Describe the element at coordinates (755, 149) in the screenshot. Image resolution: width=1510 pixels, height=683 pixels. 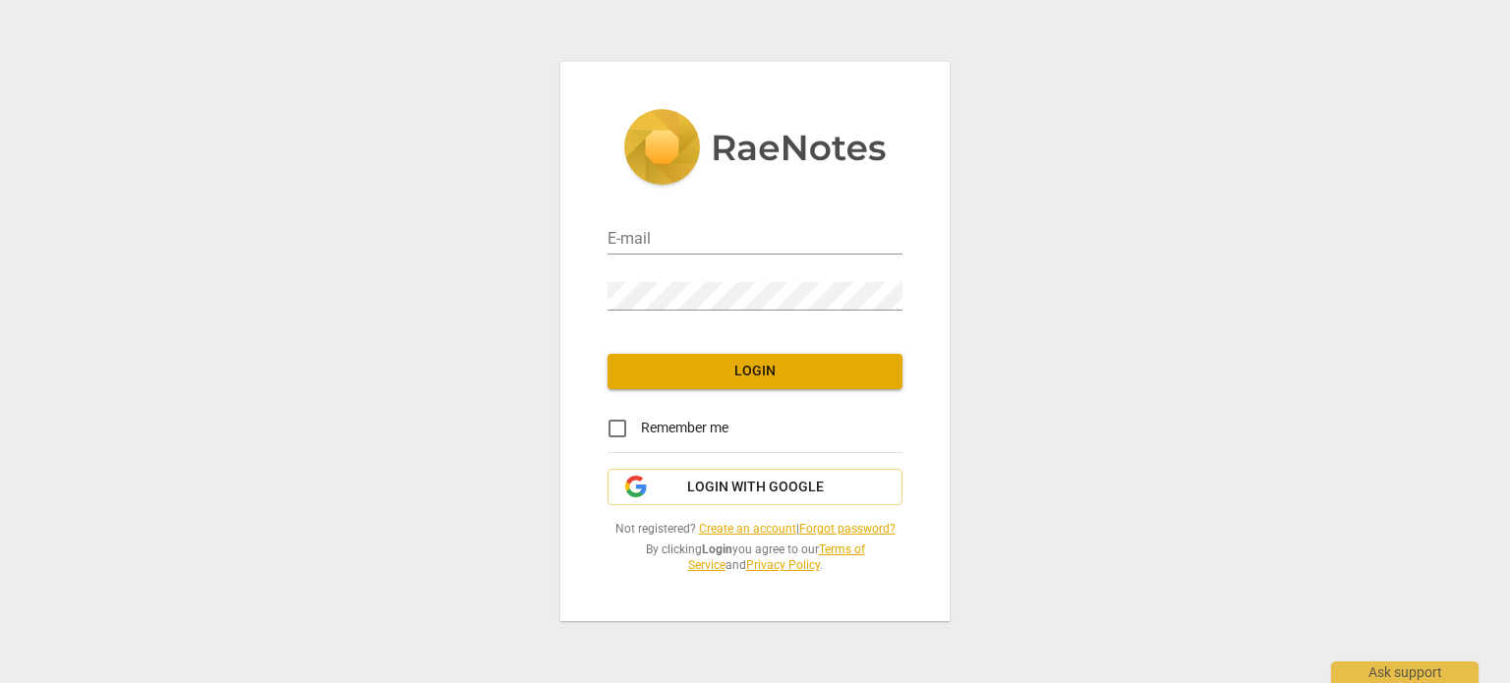
I see `img: 5ac2273c67554f335776073100b6d88f.svg` at that location.